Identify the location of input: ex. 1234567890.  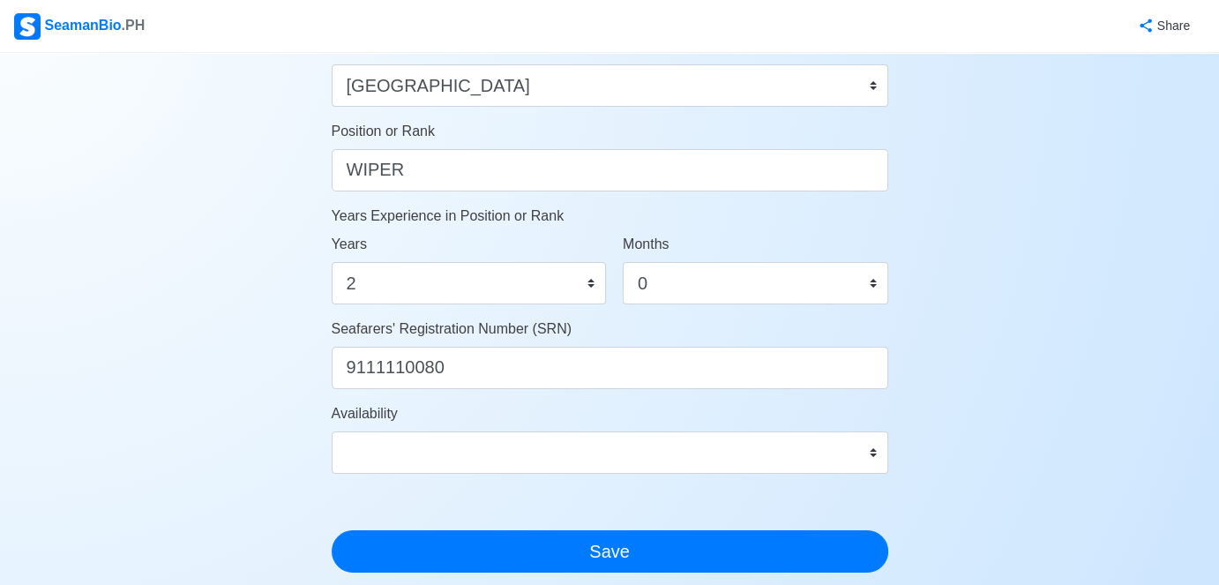
(610, 368).